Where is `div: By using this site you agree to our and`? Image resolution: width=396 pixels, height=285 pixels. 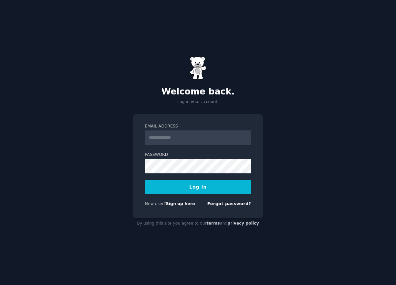
div: By using this site you agree to our and is located at coordinates (198, 223).